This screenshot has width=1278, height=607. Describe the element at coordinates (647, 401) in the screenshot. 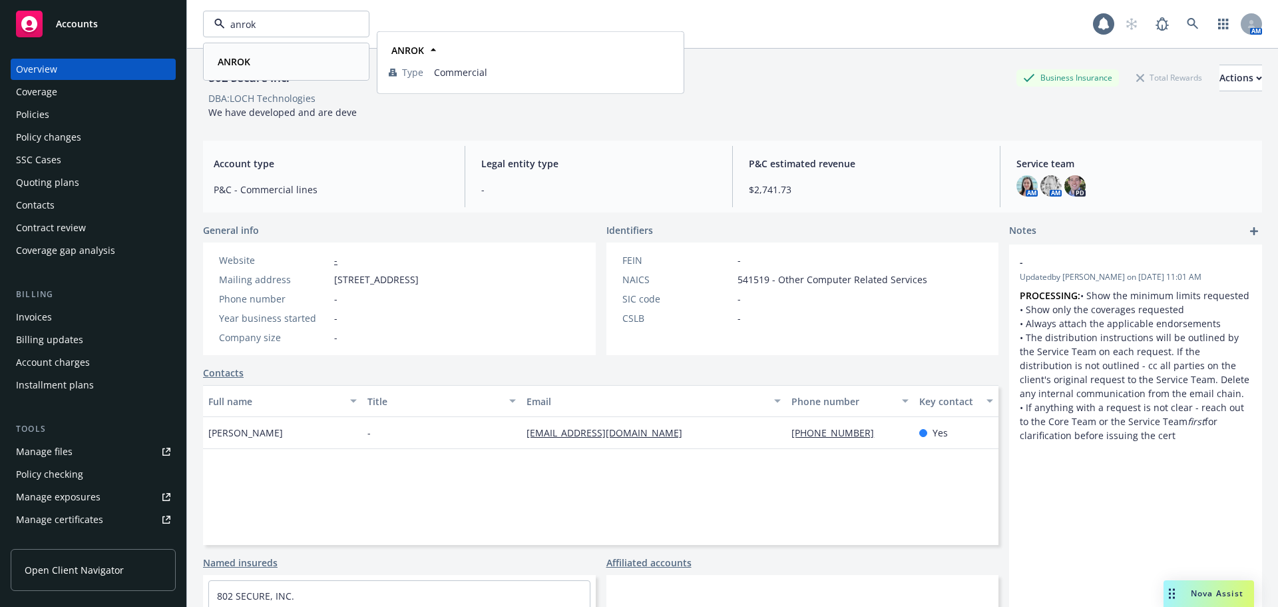

I see `div: Email` at that location.